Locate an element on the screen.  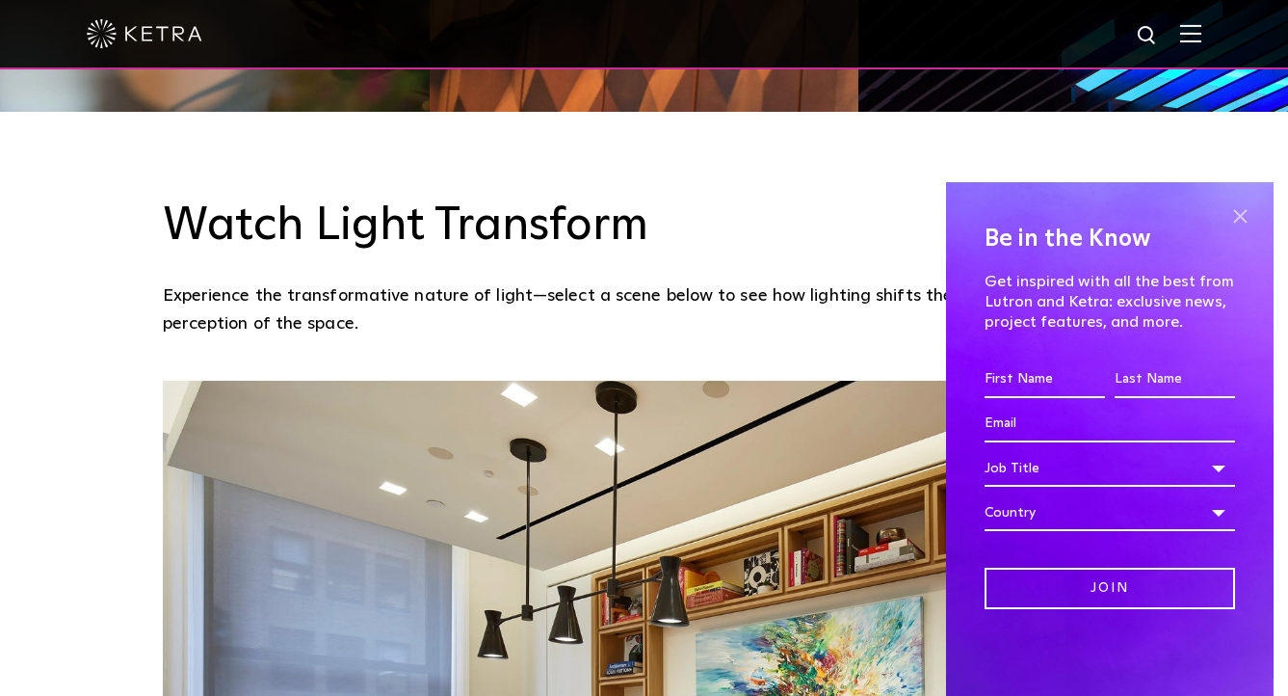
div: Country is located at coordinates (1110, 513).